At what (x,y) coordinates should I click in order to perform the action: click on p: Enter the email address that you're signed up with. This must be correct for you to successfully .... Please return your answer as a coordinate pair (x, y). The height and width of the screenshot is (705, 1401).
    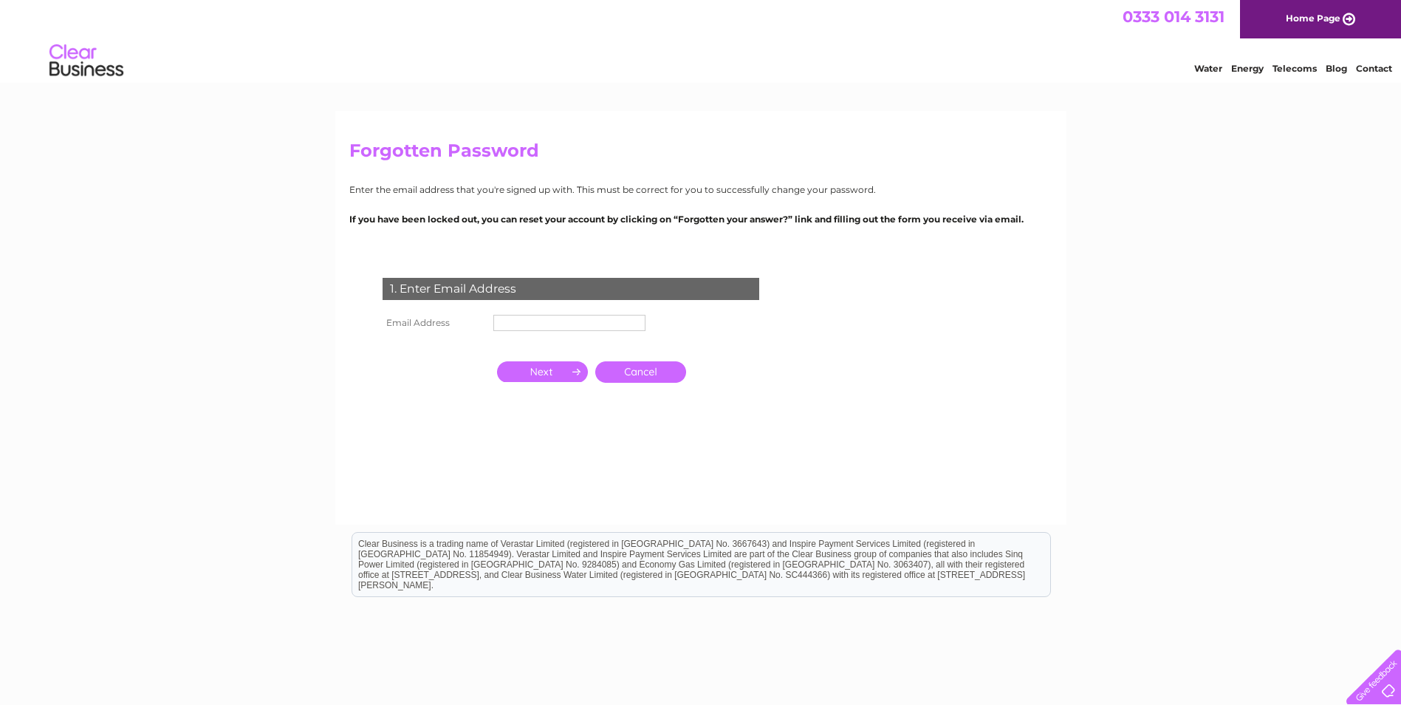
    Looking at the image, I should click on (701, 189).